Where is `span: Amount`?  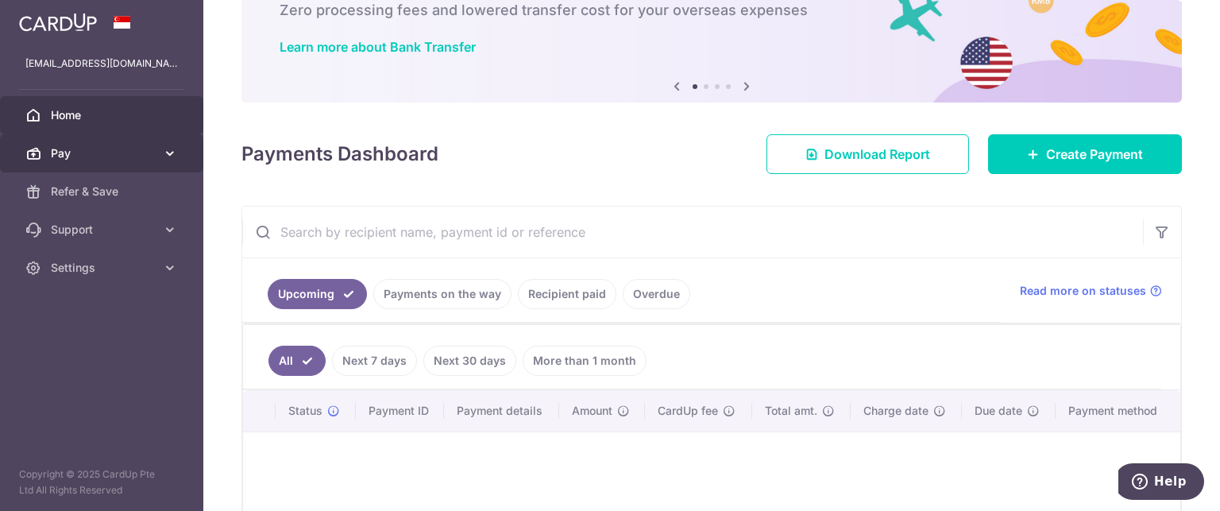
span: Amount is located at coordinates (592, 411).